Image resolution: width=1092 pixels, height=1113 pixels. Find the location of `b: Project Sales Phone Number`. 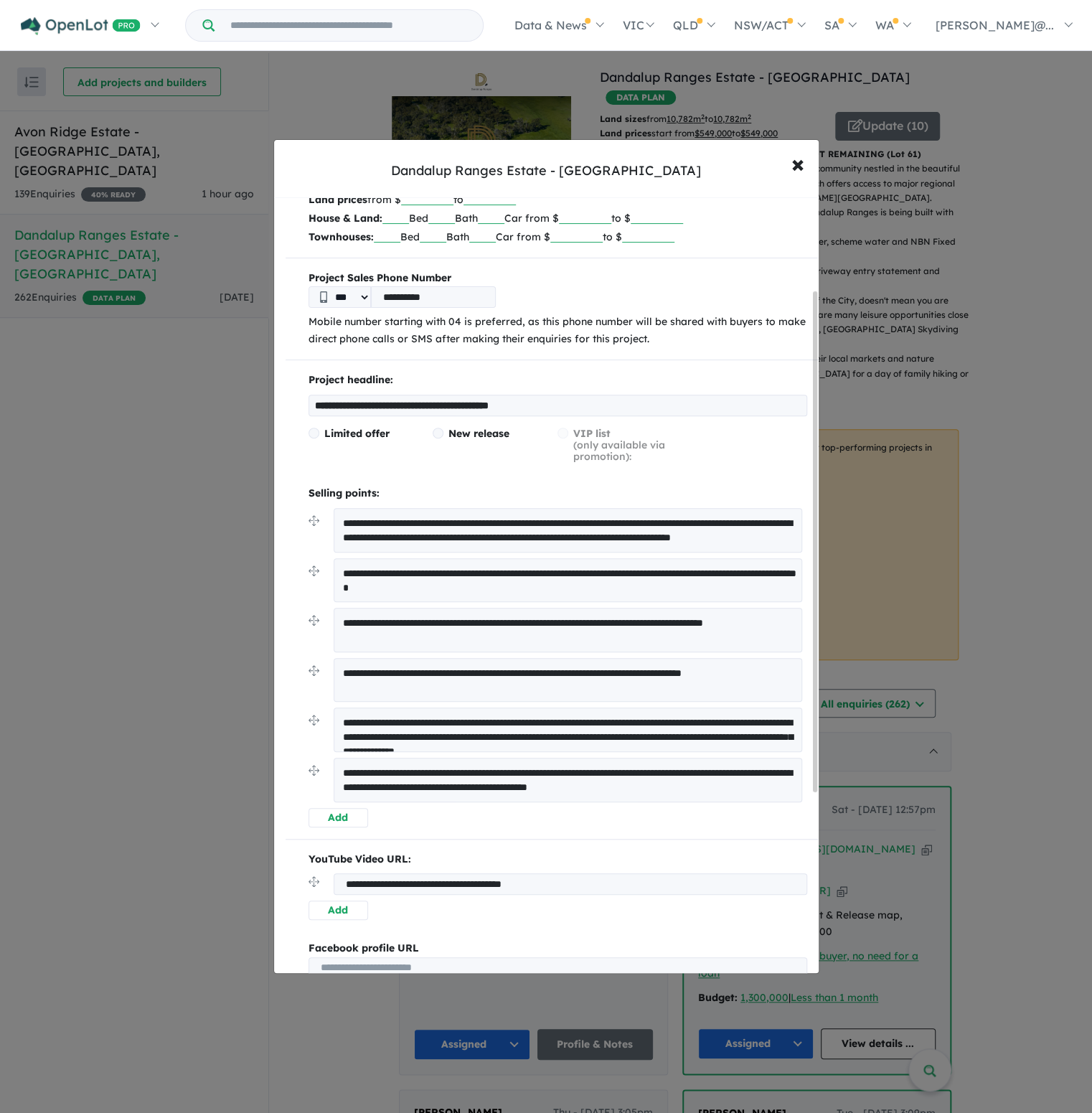

b: Project Sales Phone Number is located at coordinates (557, 278).